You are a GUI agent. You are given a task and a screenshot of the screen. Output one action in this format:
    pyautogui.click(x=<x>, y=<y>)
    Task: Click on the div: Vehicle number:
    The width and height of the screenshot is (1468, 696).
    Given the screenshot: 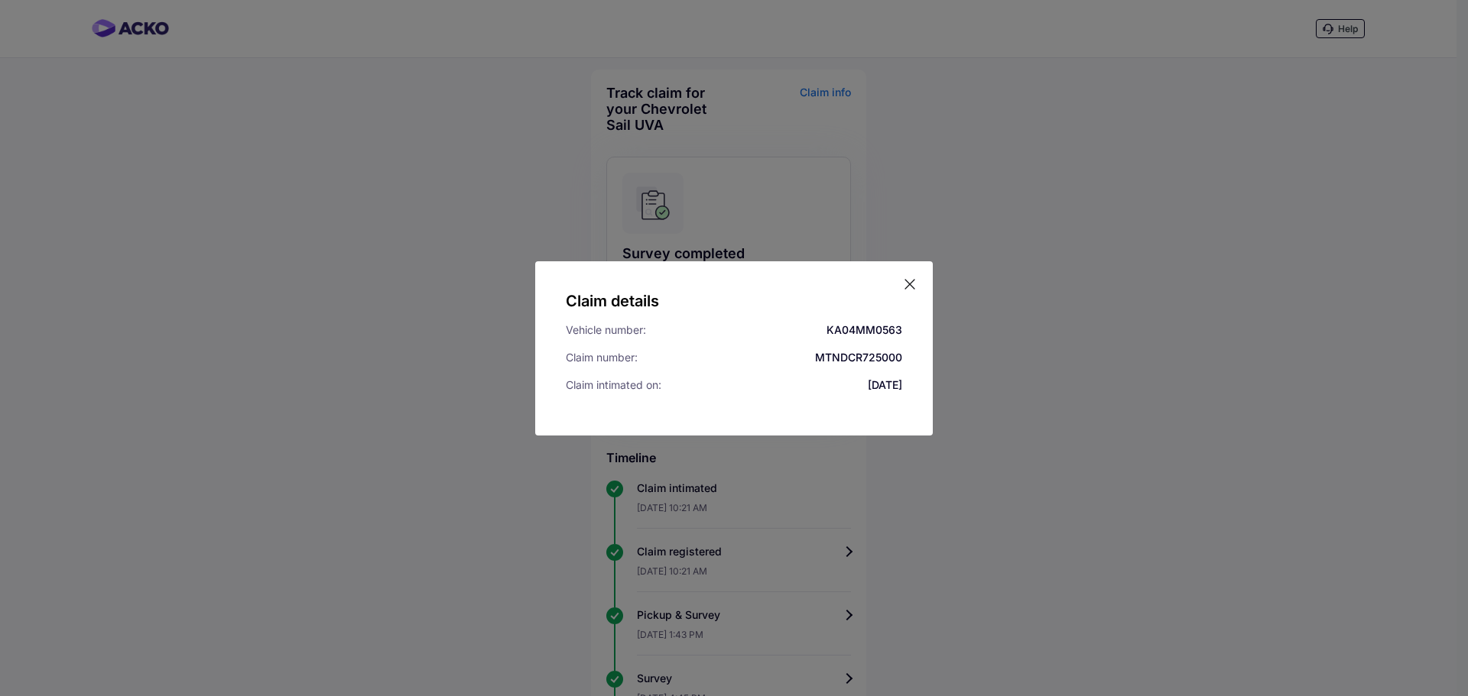 What is the action you would take?
    pyautogui.click(x=605, y=330)
    